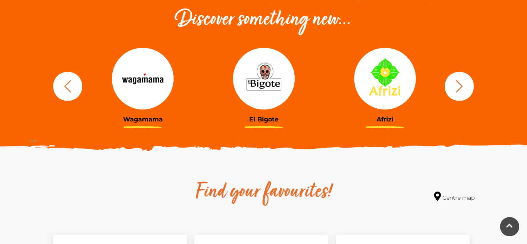 The image size is (527, 244). What do you see at coordinates (385, 119) in the screenshot?
I see `h3: Afrizi` at bounding box center [385, 119].